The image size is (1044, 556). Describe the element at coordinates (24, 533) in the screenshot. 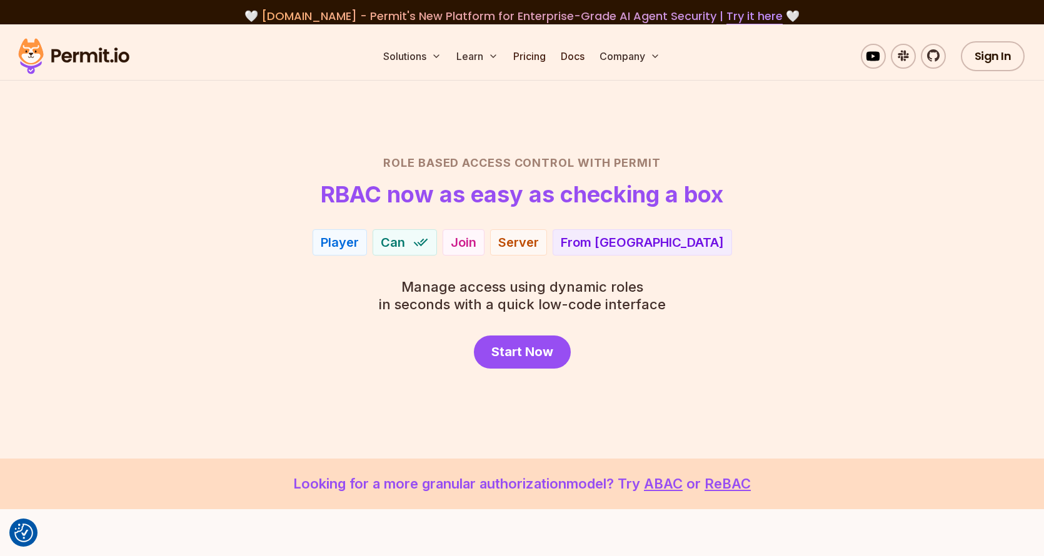

I see `img: Revisit consent button` at that location.